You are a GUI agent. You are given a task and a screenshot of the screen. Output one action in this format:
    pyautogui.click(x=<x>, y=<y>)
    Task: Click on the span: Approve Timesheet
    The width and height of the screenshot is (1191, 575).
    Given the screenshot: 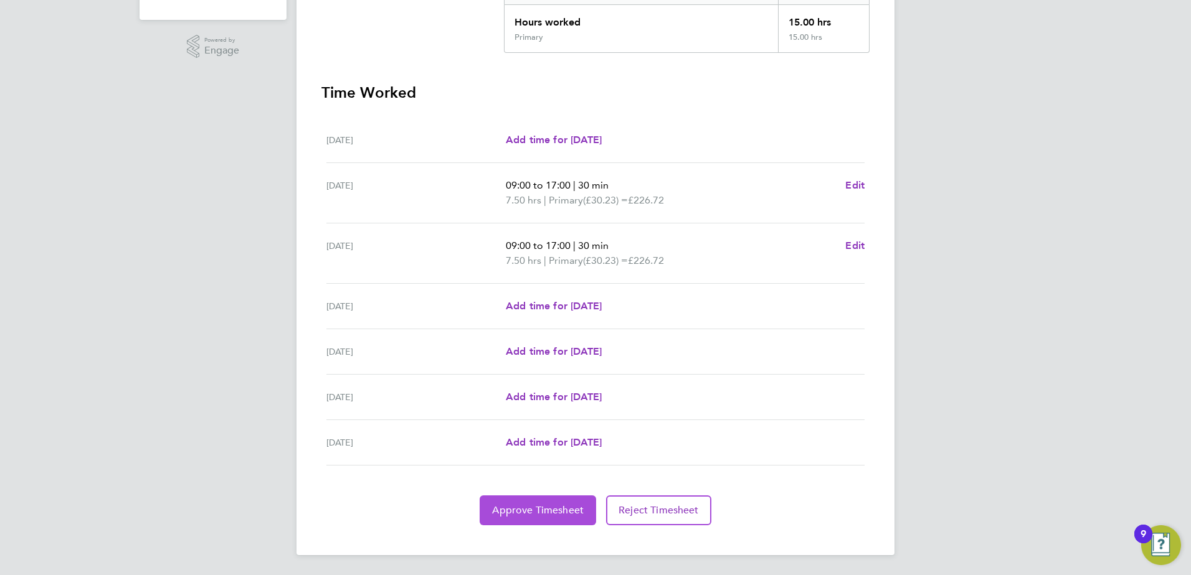 What is the action you would take?
    pyautogui.click(x=537, y=511)
    